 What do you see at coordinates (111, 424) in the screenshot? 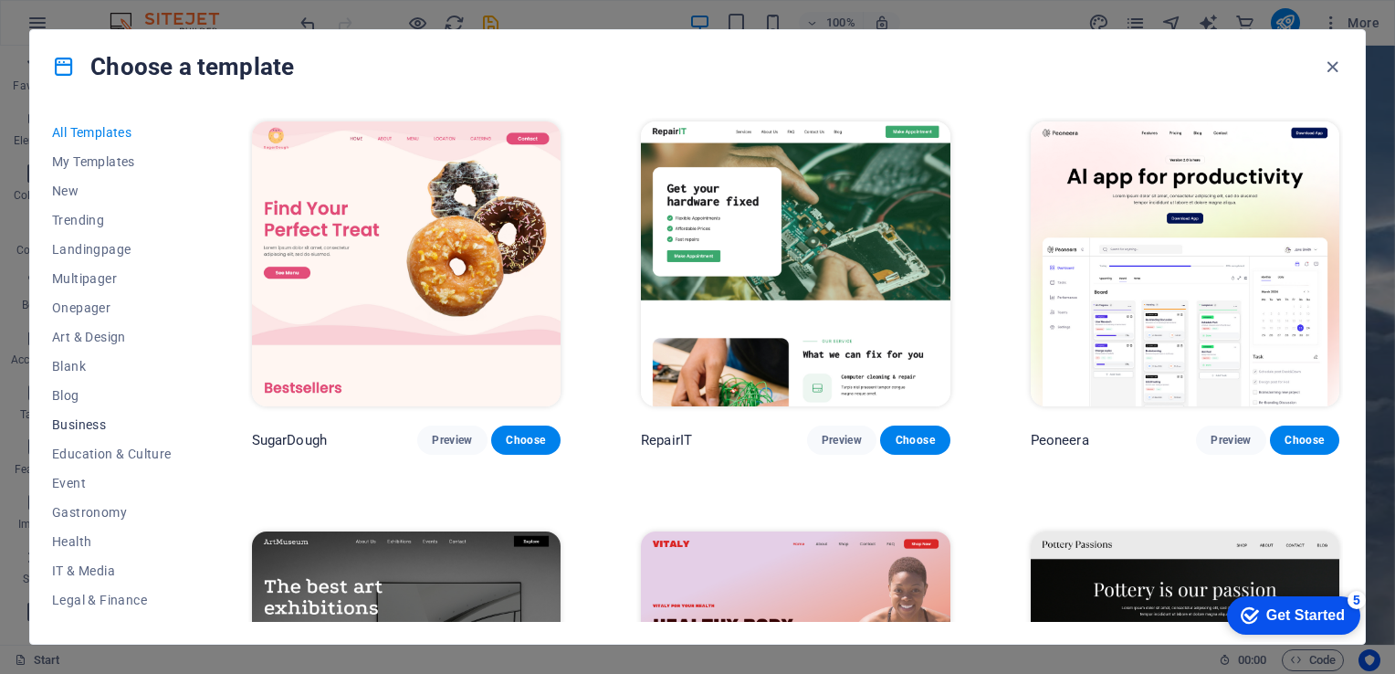
I see `button: Business` at bounding box center [111, 424].